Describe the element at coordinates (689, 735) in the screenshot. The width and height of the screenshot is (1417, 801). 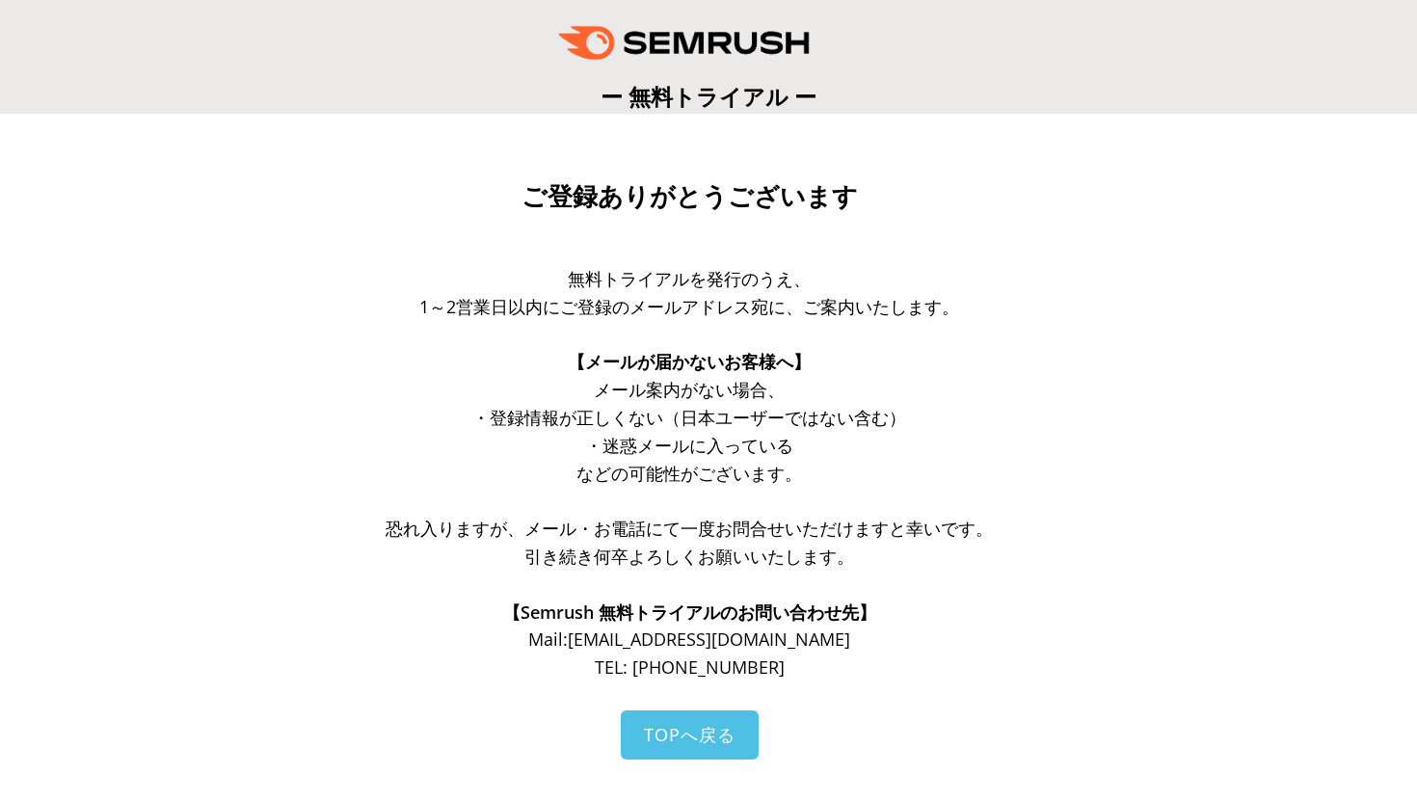
I see `a: TOPへ戻る` at that location.